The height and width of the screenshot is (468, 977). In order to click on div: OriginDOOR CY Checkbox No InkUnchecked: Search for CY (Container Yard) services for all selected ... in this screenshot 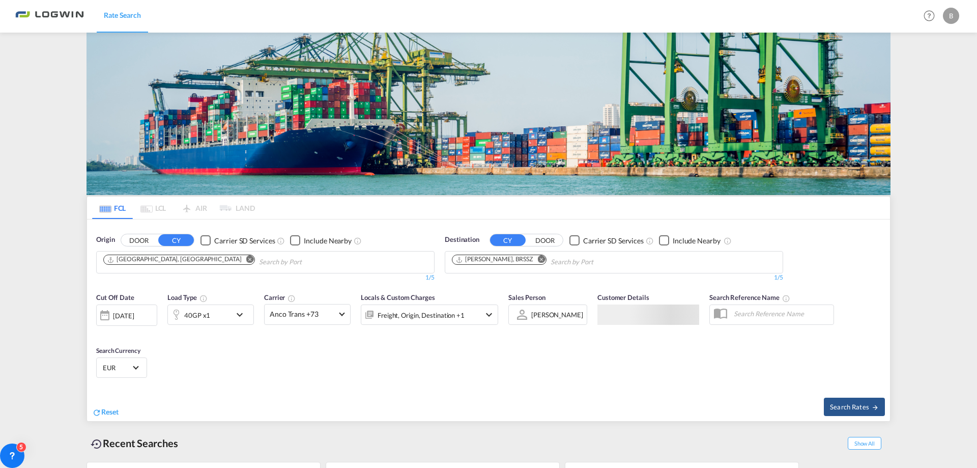, I will do `click(488, 320)`.